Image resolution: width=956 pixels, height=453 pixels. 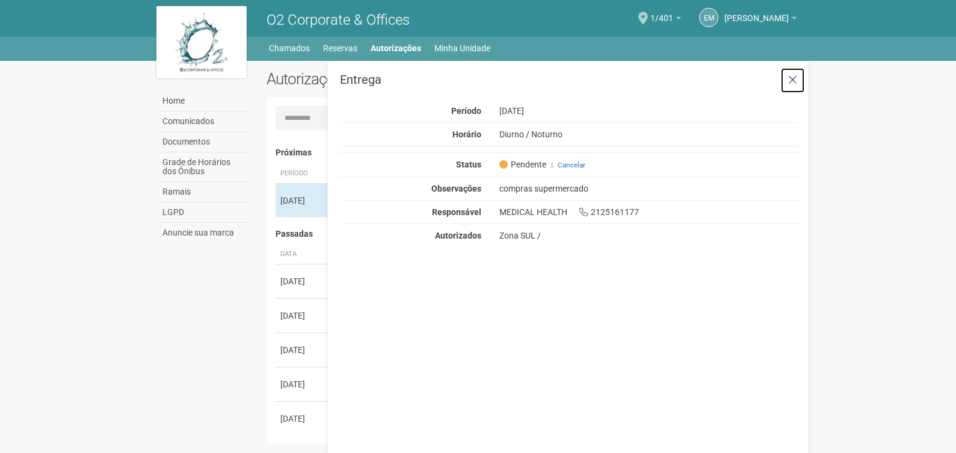 What do you see at coordinates (709, 17) in the screenshot?
I see `a: EM` at bounding box center [709, 17].